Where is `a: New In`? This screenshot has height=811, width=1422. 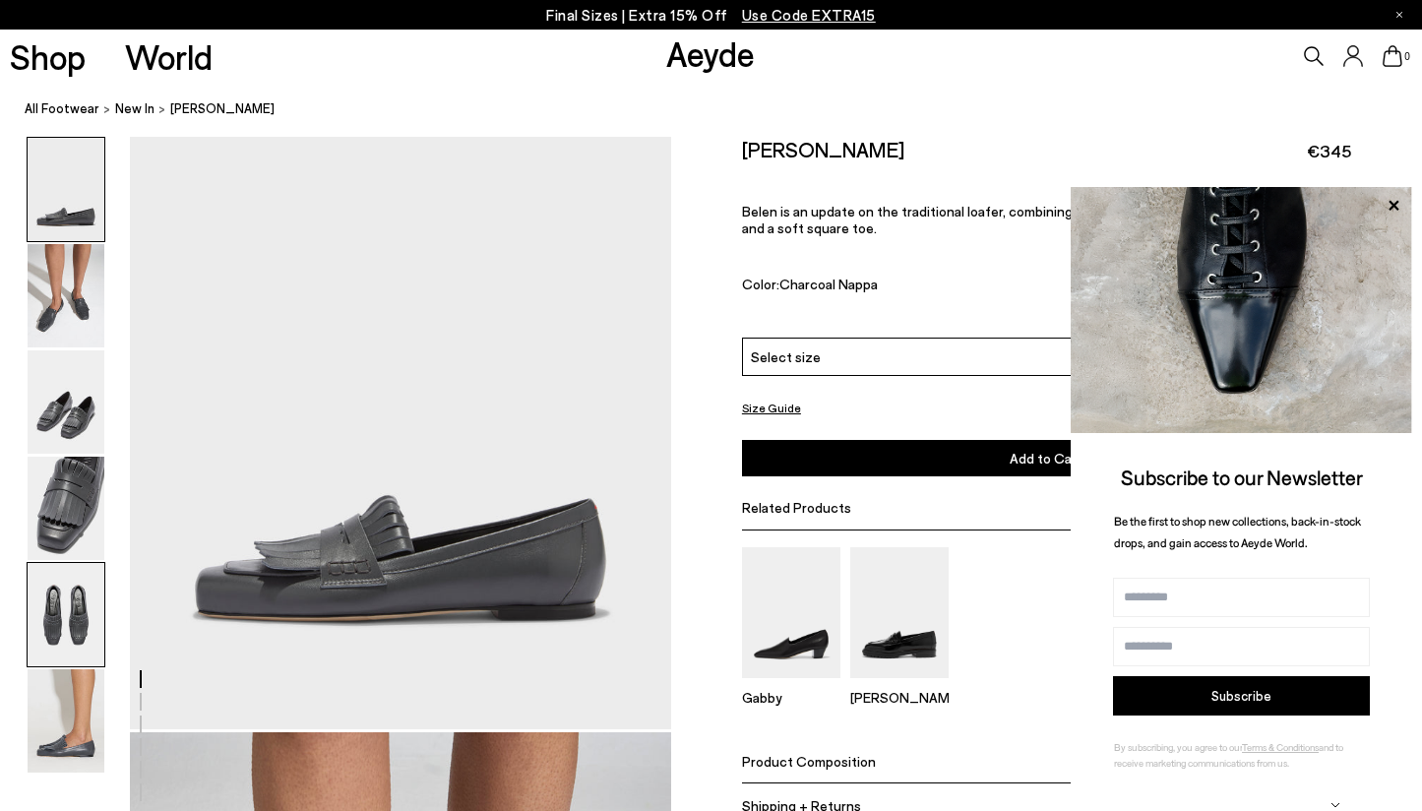 a: New In is located at coordinates (135, 108).